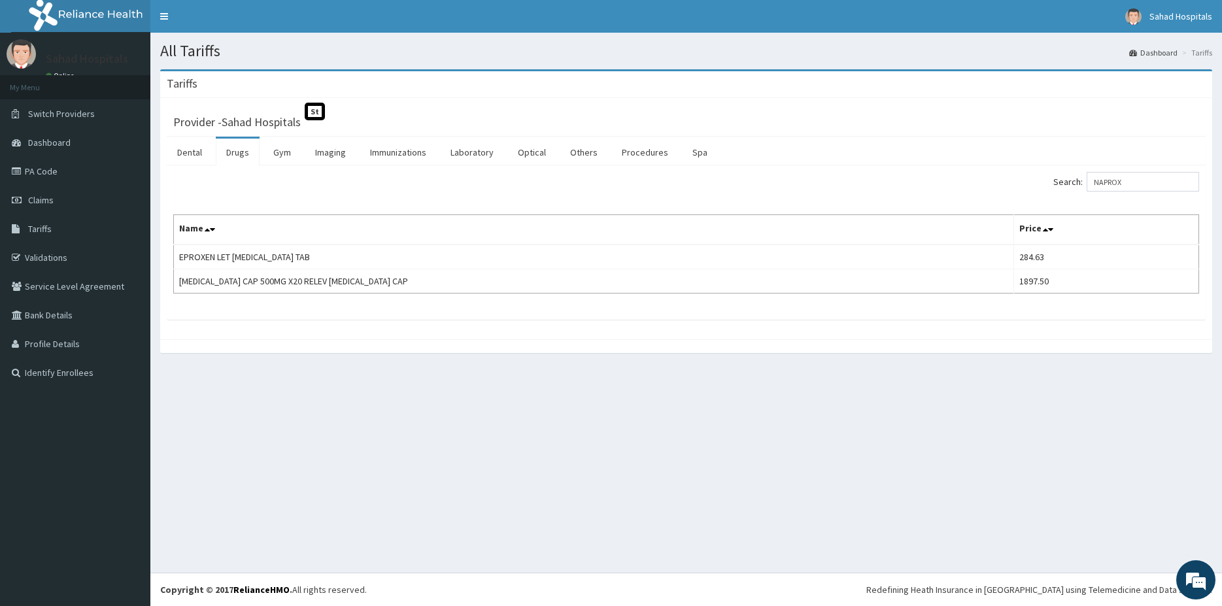  I want to click on span: We're online!, so click(128, 231).